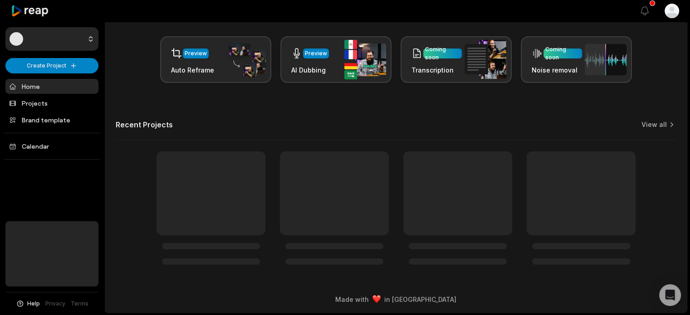  I want to click on button: Help, so click(28, 304).